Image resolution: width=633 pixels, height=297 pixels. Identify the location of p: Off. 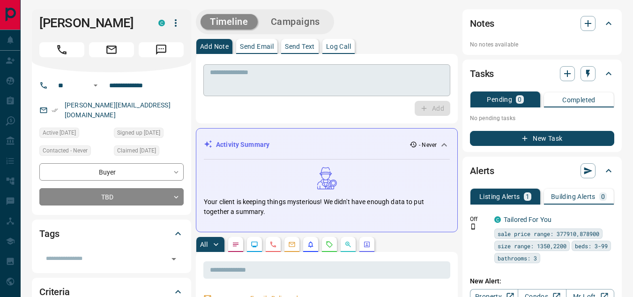
(479, 219).